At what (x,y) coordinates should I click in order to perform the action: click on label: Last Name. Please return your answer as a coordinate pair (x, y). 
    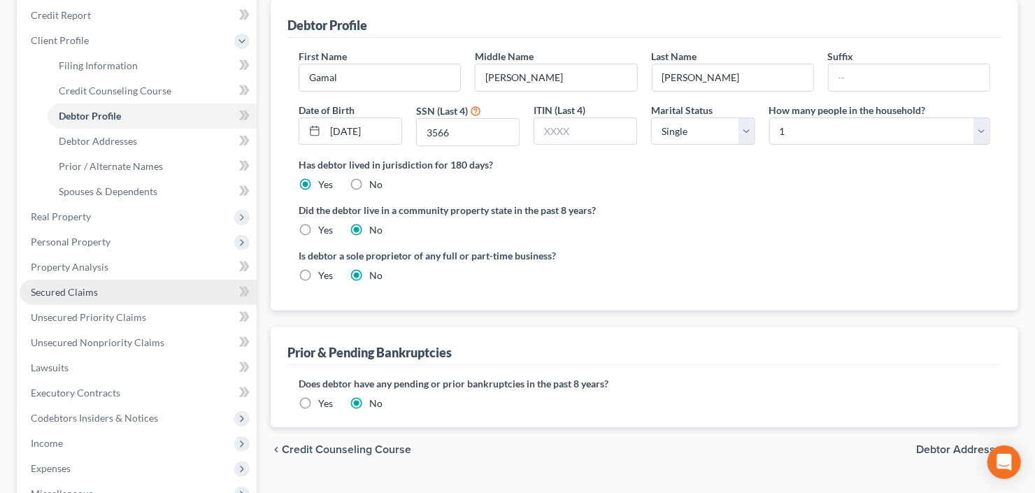
    Looking at the image, I should click on (674, 56).